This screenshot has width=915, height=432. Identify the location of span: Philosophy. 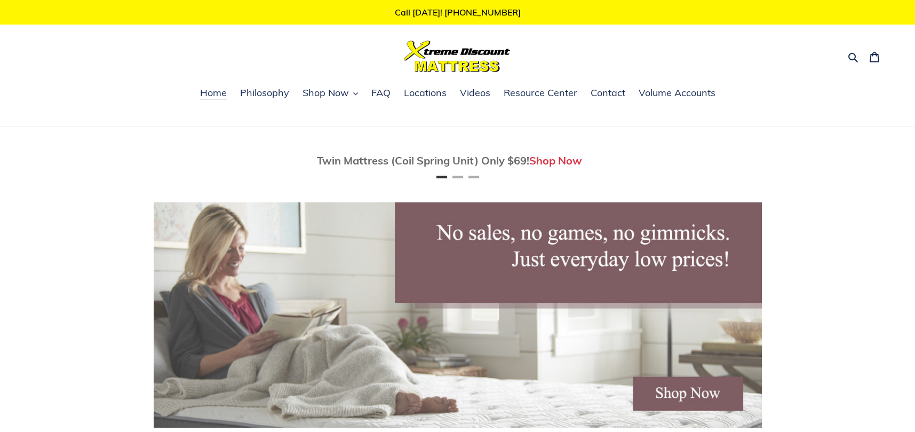
(265, 93).